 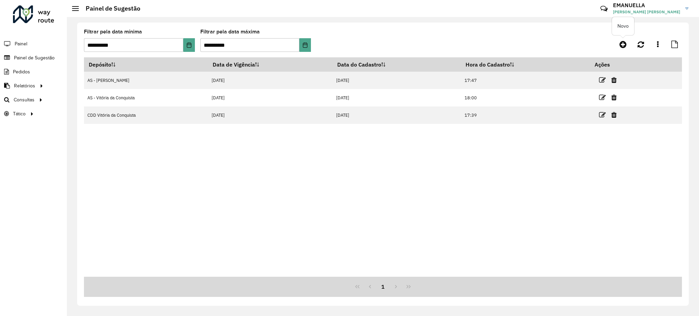 What do you see at coordinates (526, 65) in the screenshot?
I see `th: Hora do Cadastro` at bounding box center [526, 65].